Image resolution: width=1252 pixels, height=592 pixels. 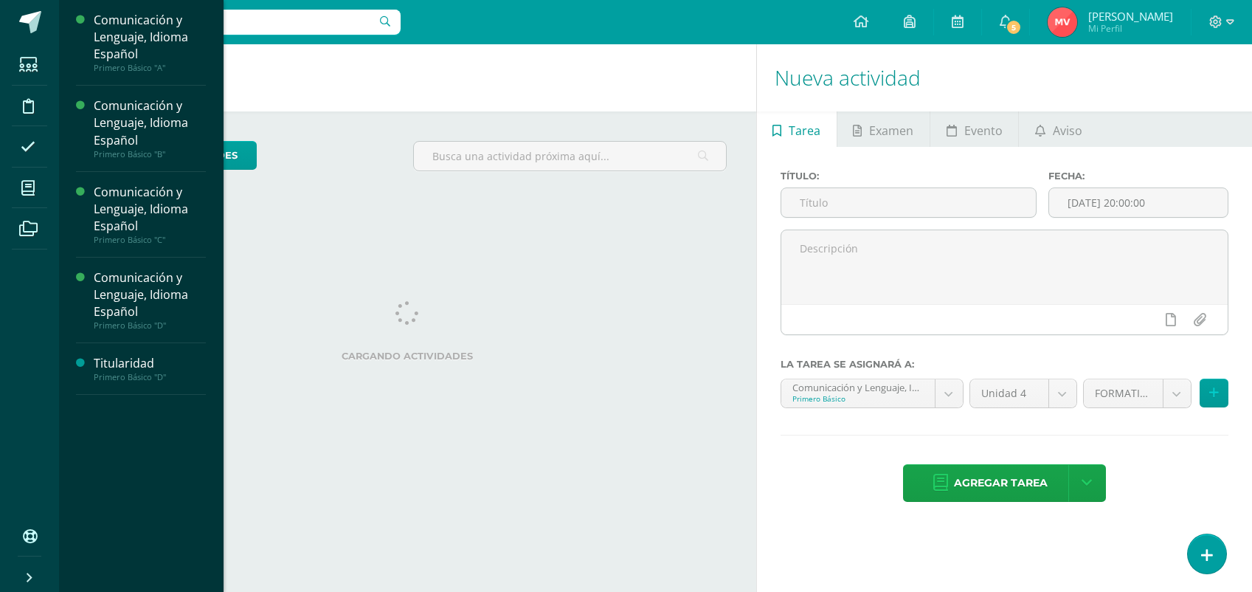 What do you see at coordinates (797, 129) in the screenshot?
I see `a: Tarea` at bounding box center [797, 129].